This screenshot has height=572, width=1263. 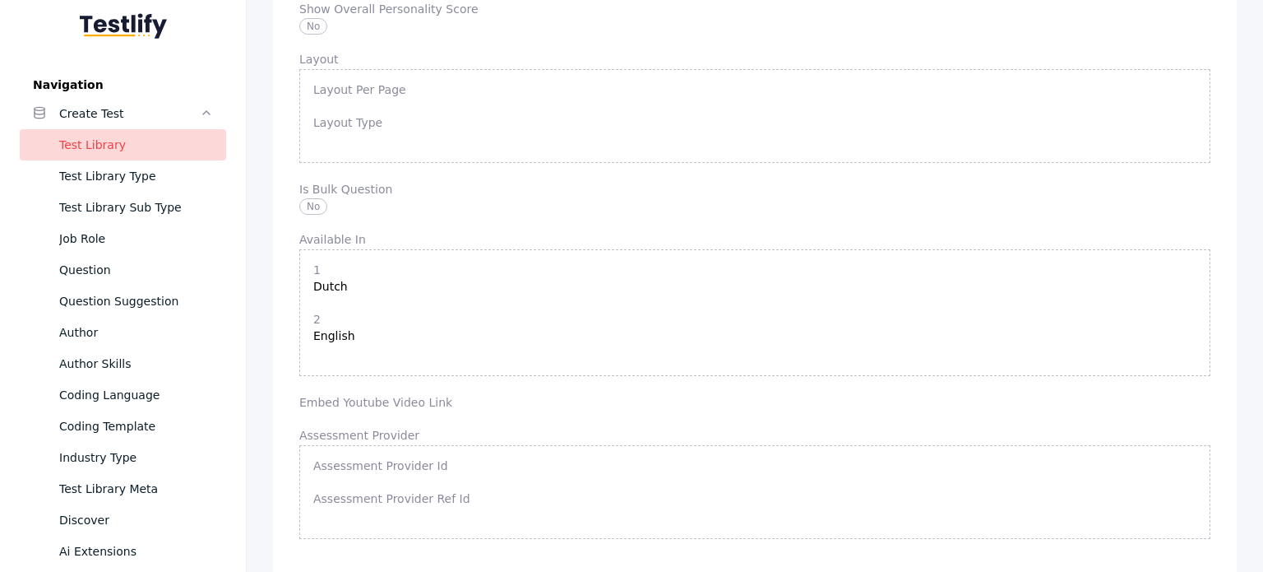 What do you see at coordinates (136, 364) in the screenshot?
I see `div: Author Skills` at bounding box center [136, 364].